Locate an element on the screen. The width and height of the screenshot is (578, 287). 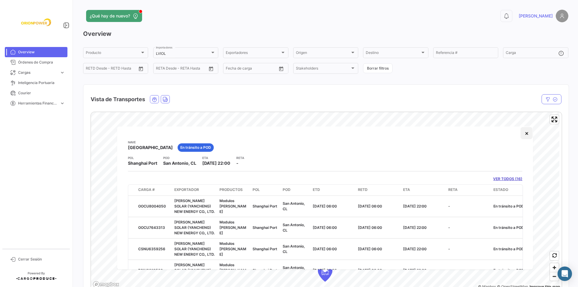
span: Producto is located at coordinates (113, 54).